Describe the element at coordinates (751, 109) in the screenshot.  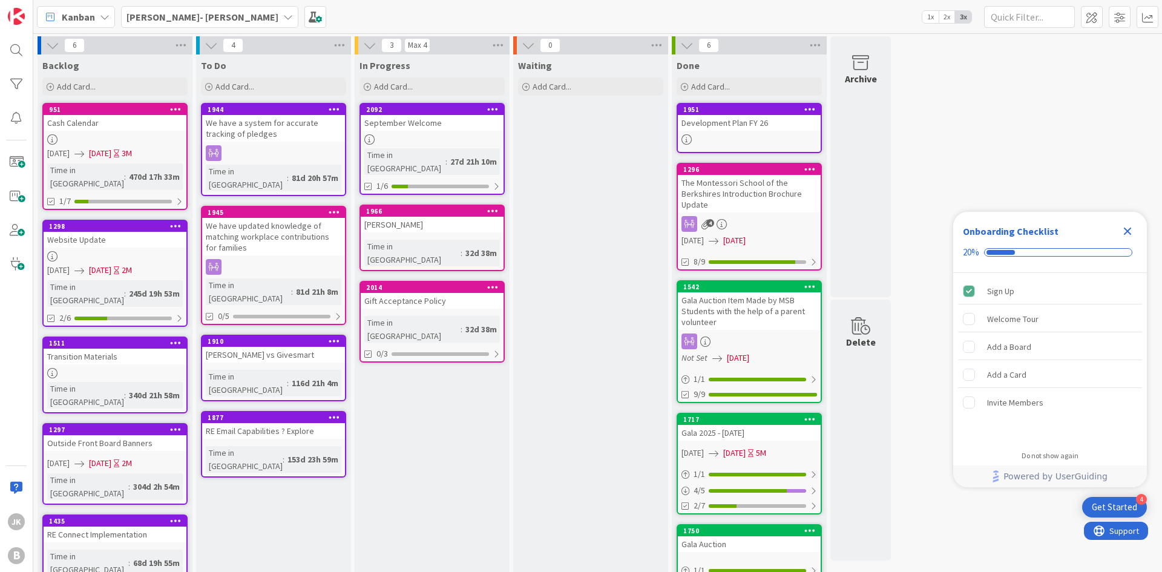
I see `div: 1951` at that location.